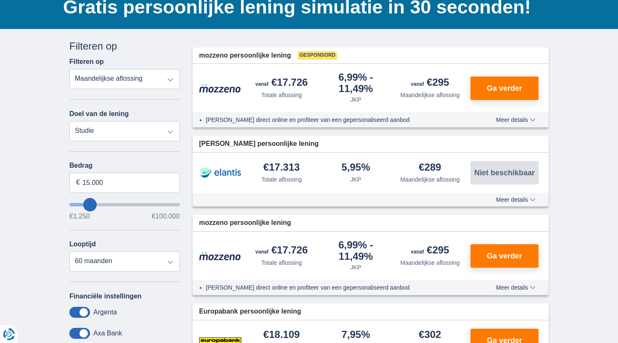 Image resolution: width=618 pixels, height=343 pixels. Describe the element at coordinates (105, 312) in the screenshot. I see `label: Argenta` at that location.